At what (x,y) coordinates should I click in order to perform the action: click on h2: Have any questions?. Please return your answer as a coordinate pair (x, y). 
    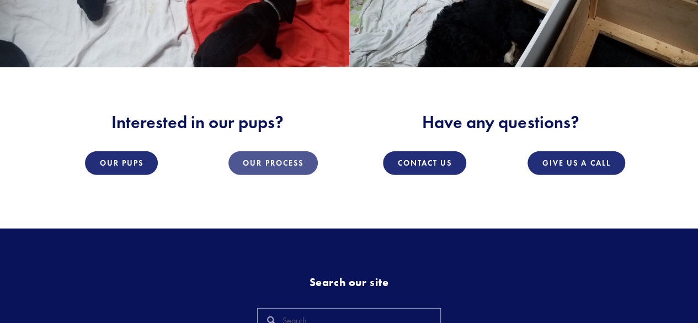
    Looking at the image, I should click on (501, 122).